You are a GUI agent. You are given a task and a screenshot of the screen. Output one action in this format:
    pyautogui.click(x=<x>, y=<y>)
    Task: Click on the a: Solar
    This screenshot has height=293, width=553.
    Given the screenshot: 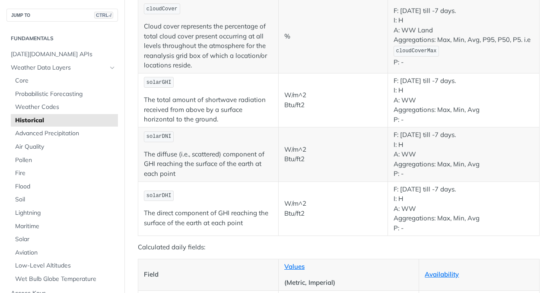 What is the action you would take?
    pyautogui.click(x=64, y=239)
    